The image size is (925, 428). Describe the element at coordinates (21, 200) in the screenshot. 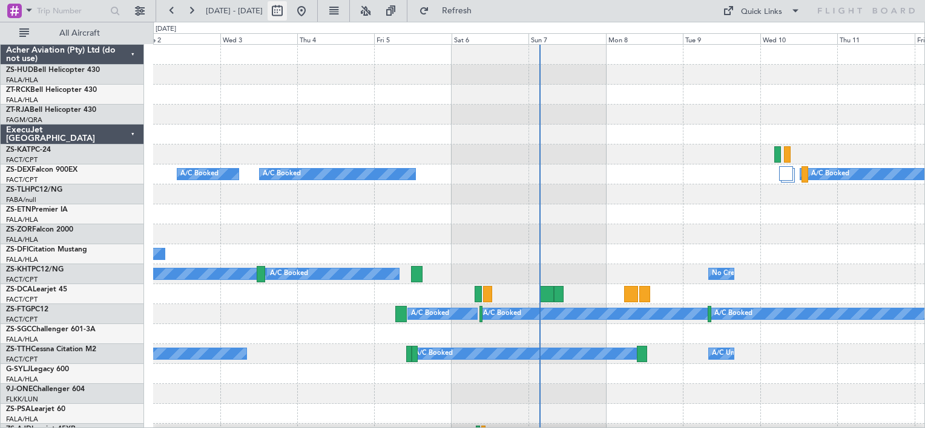

I see `a: FABA/null` at that location.